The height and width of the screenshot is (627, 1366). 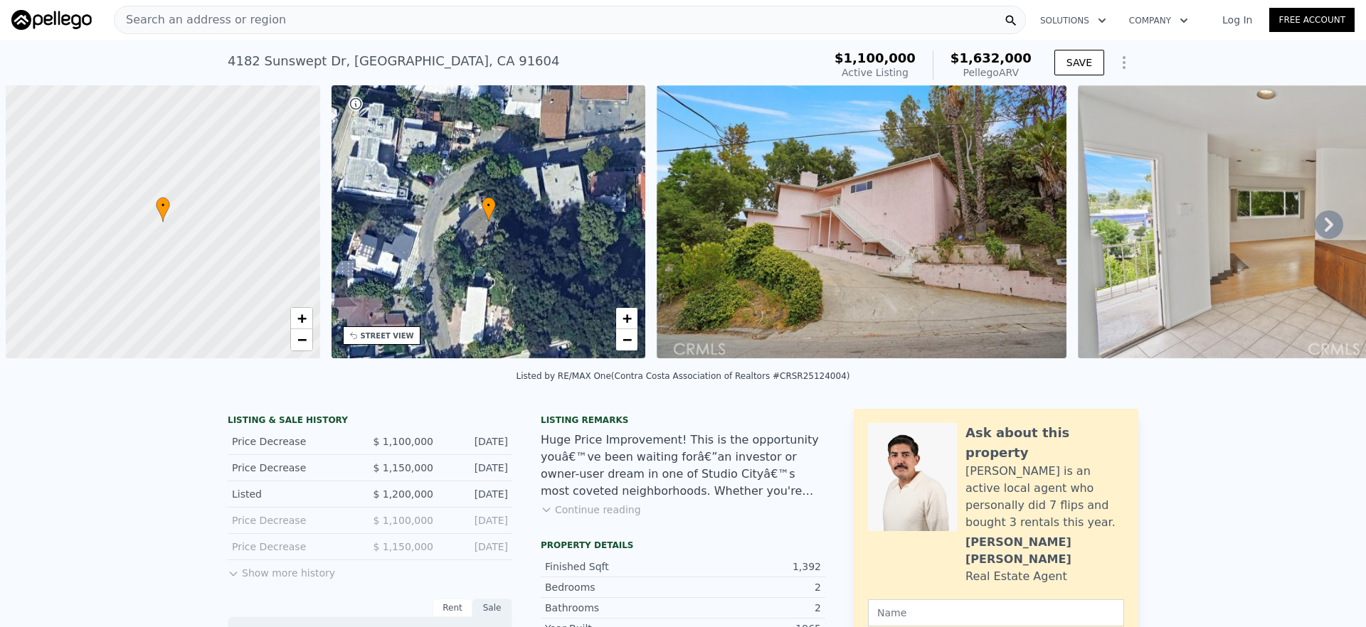 What do you see at coordinates (875, 58) in the screenshot?
I see `span: $1,100,000` at bounding box center [875, 58].